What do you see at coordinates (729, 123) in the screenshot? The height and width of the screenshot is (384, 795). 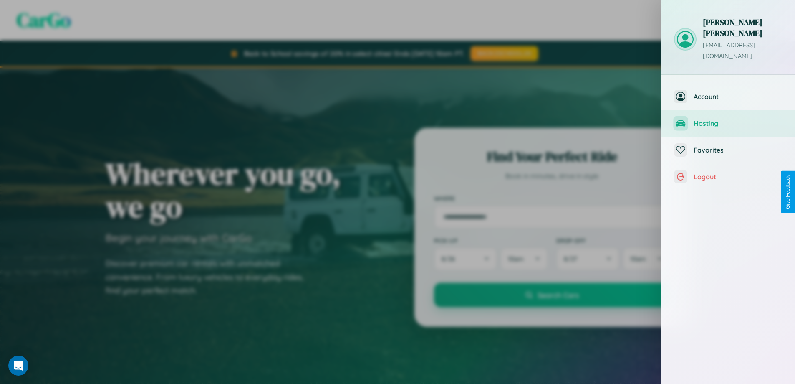 I see `button: Hosting` at bounding box center [729, 123].